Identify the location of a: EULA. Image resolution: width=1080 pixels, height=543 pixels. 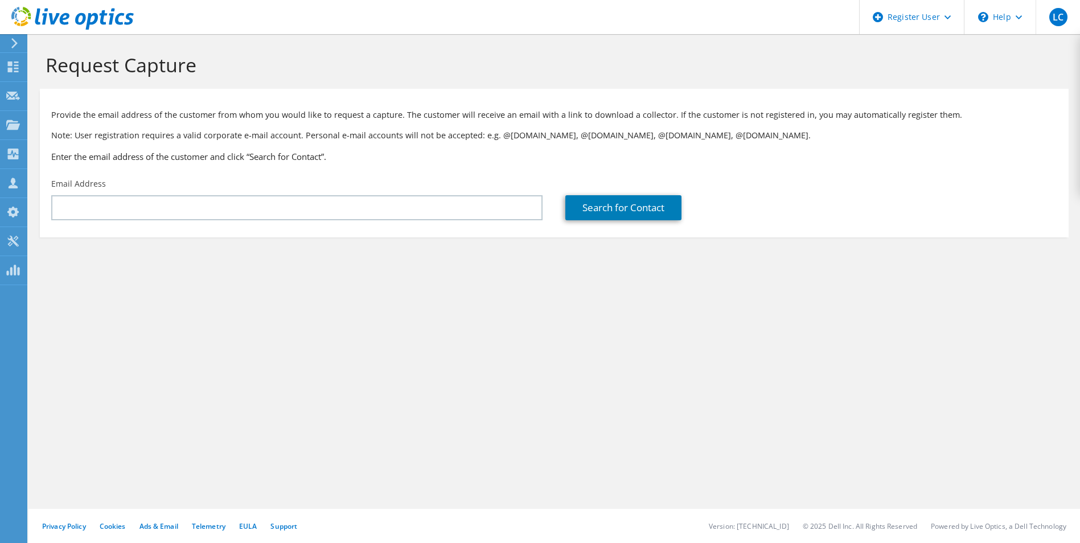
(248, 526).